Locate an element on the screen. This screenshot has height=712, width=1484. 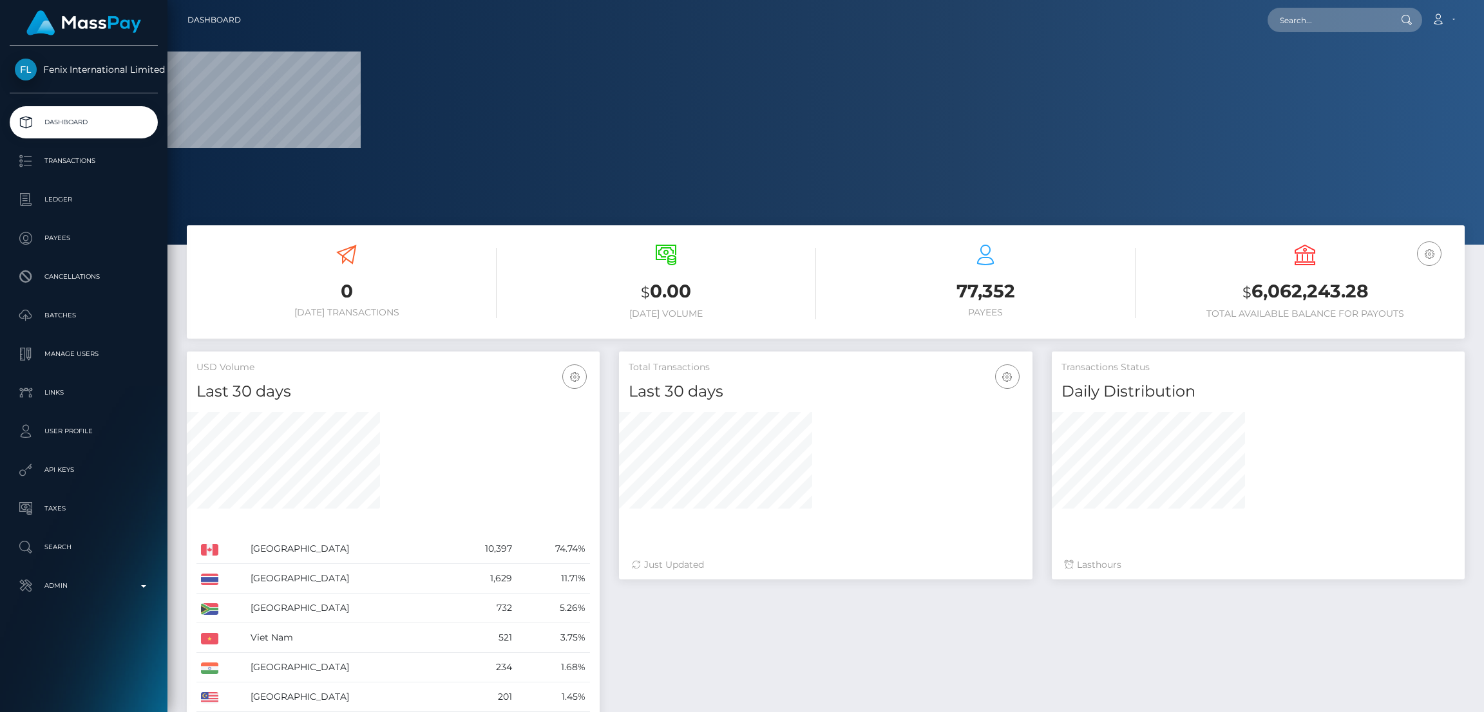
td: 1.45% is located at coordinates (553, 698).